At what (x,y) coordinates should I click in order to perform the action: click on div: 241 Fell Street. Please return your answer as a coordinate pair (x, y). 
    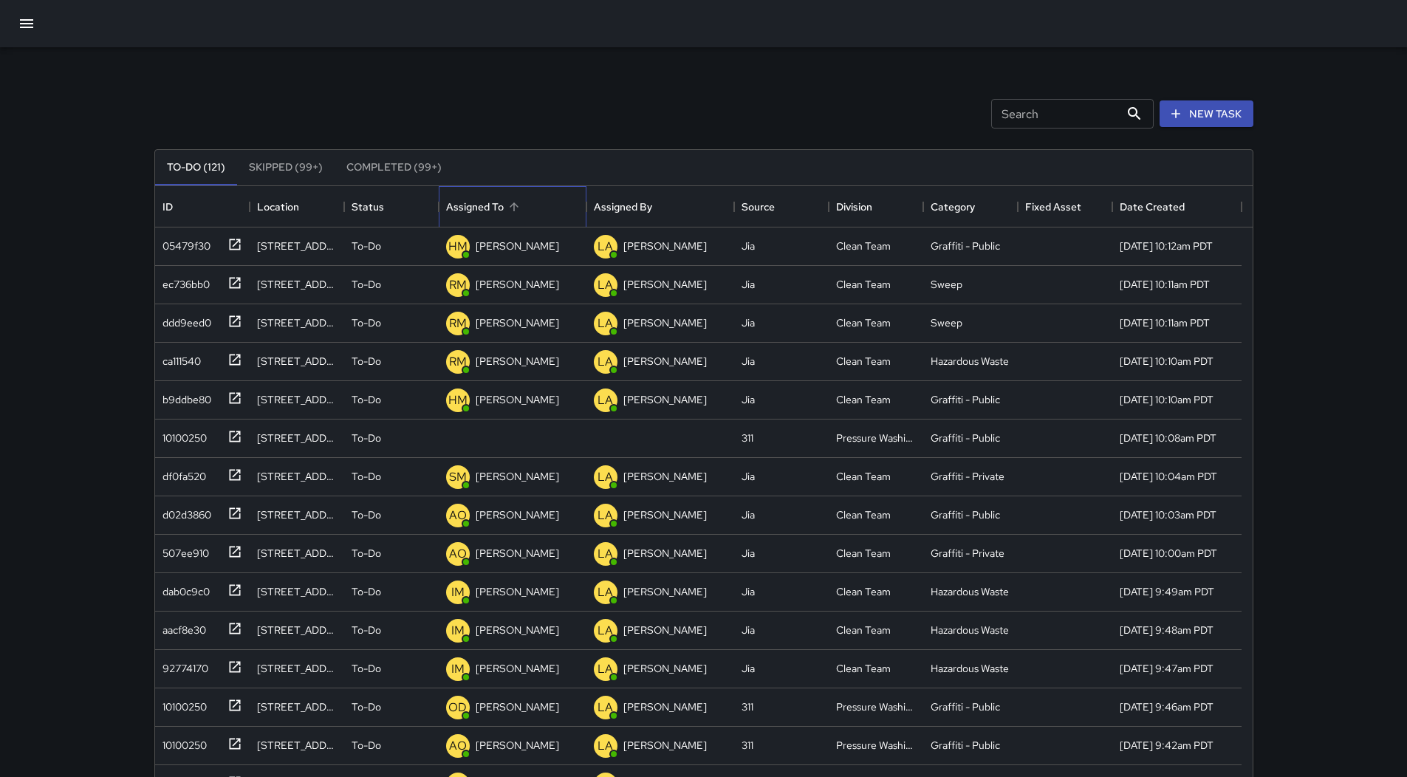
    Looking at the image, I should click on (297, 669).